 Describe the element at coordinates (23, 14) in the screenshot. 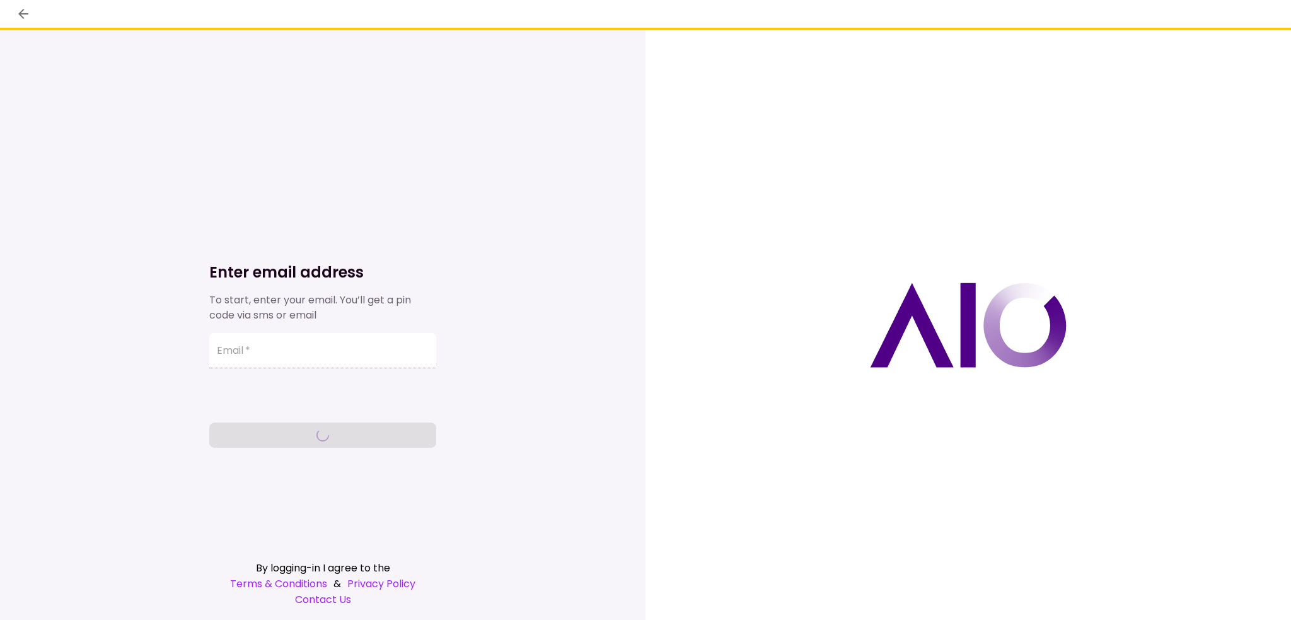

I see `button: back` at that location.